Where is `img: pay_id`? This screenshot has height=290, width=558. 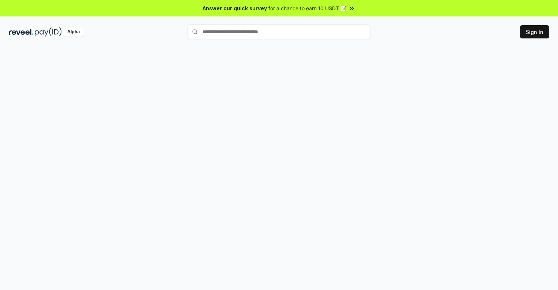
img: pay_id is located at coordinates (48, 32).